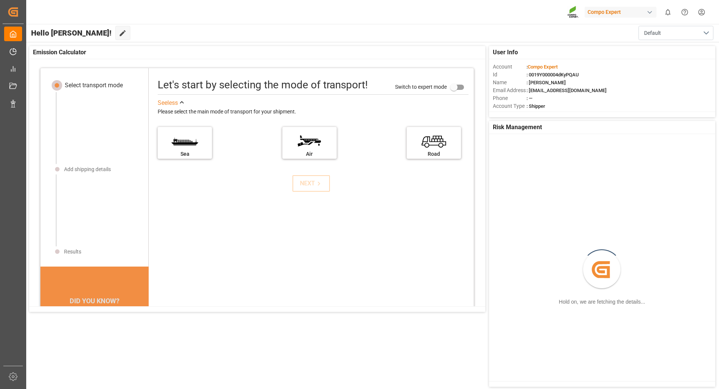 This screenshot has width=719, height=389. I want to click on div: Road, so click(434, 154).